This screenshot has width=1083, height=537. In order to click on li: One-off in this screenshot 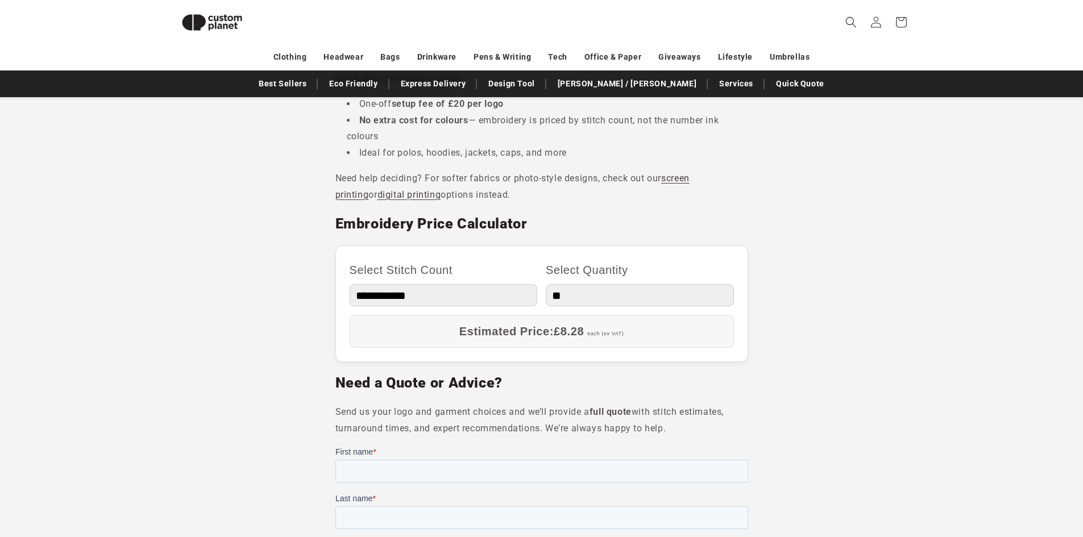, I will do `click(548, 104)`.